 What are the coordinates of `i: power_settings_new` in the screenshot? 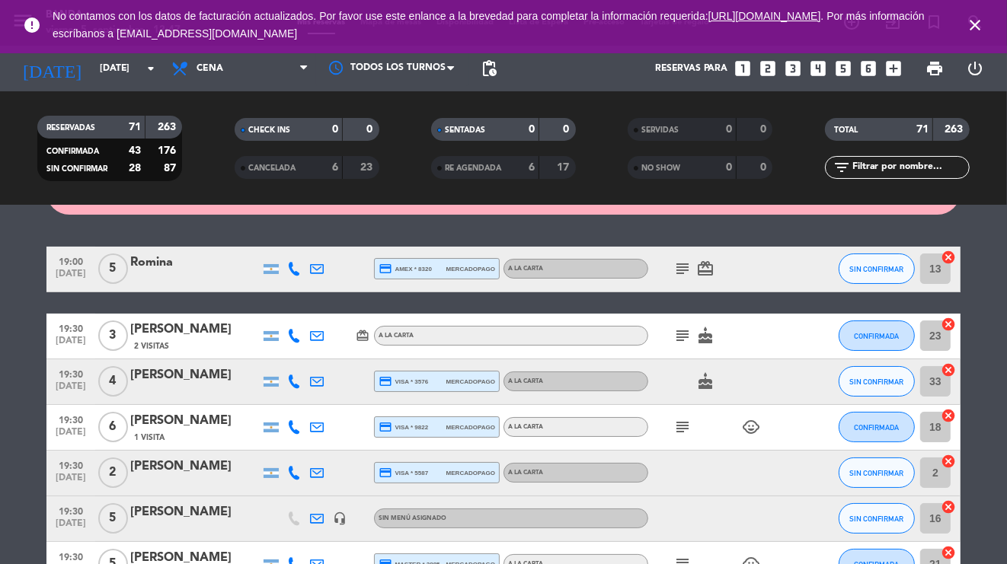 It's located at (975, 69).